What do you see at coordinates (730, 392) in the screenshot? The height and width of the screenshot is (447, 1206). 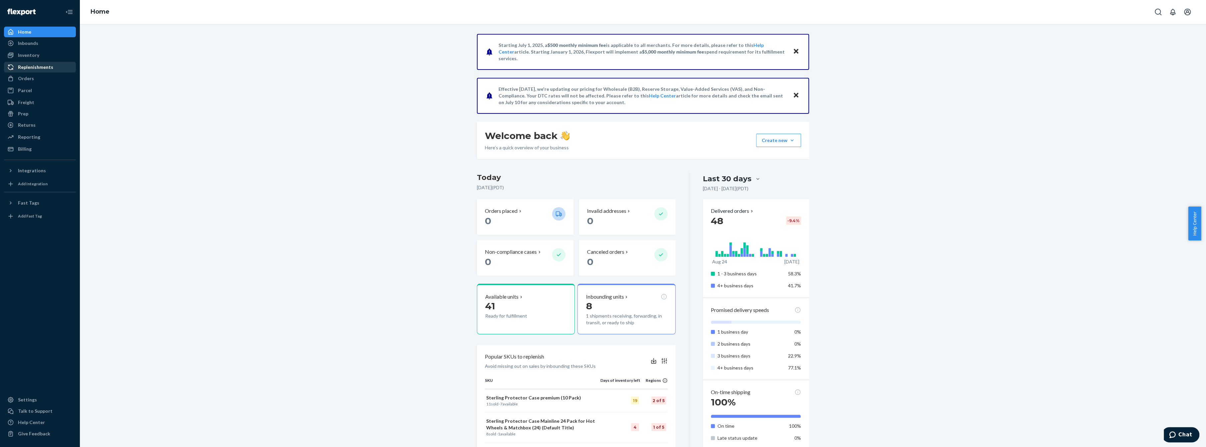 I see `p: On-time shipping` at bounding box center [730, 392].